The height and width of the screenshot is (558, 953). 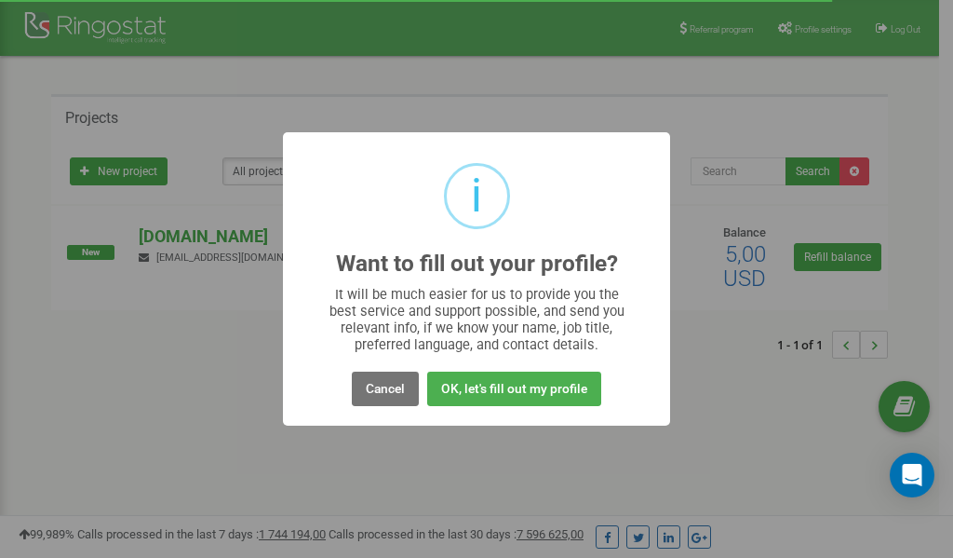 What do you see at coordinates (477, 263) in the screenshot?
I see `h2: Want to fill out your profile?` at bounding box center [477, 263].